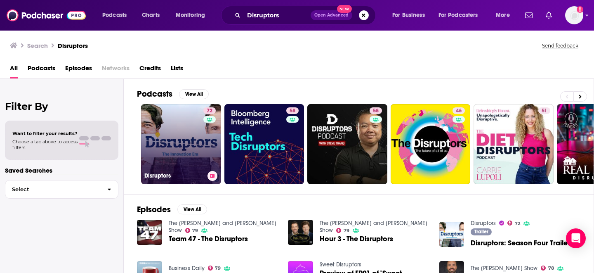 This screenshot has width=594, height=273. I want to click on img: Podchaser - Follow, Share and Rate Podcasts, so click(46, 15).